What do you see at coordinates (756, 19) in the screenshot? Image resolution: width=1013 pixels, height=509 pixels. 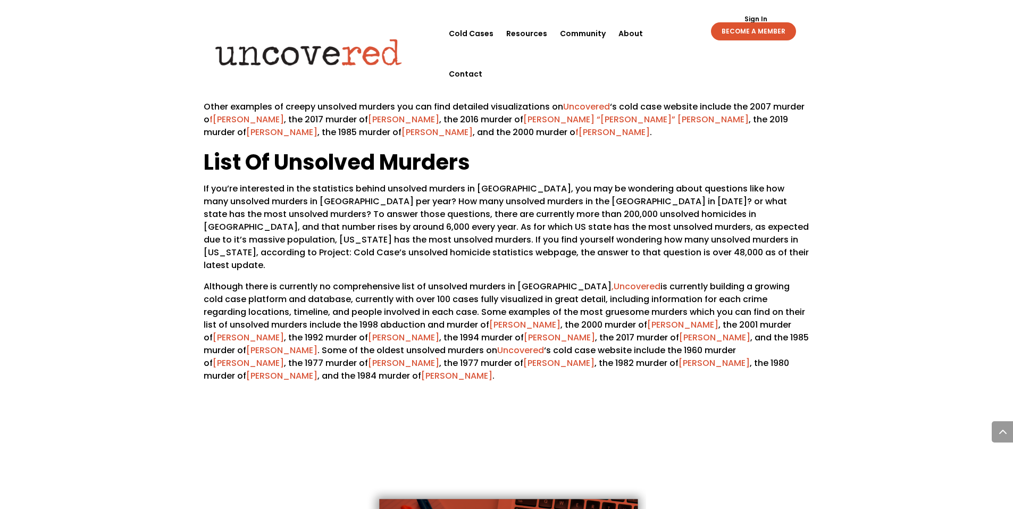 I see `a: Sign In` at bounding box center [756, 19].